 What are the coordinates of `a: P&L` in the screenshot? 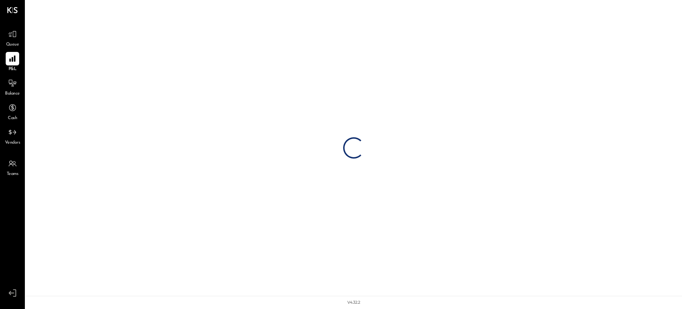 It's located at (12, 62).